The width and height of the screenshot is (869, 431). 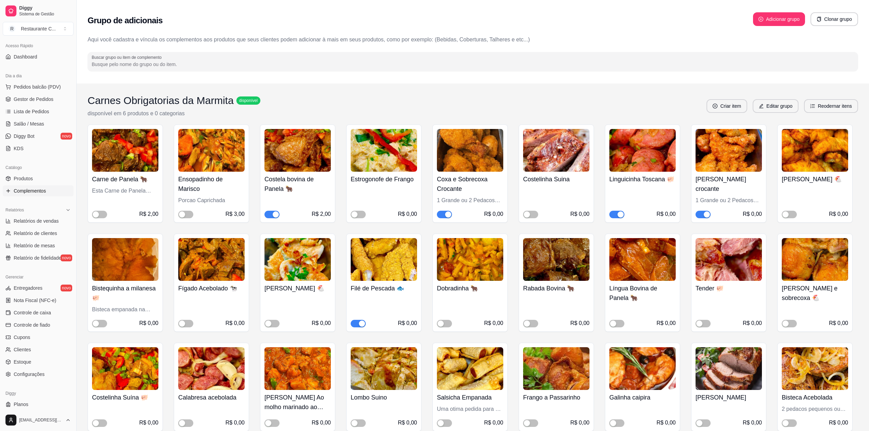 What do you see at coordinates (38, 124) in the screenshot?
I see `a: Salão / Mesas` at bounding box center [38, 124].